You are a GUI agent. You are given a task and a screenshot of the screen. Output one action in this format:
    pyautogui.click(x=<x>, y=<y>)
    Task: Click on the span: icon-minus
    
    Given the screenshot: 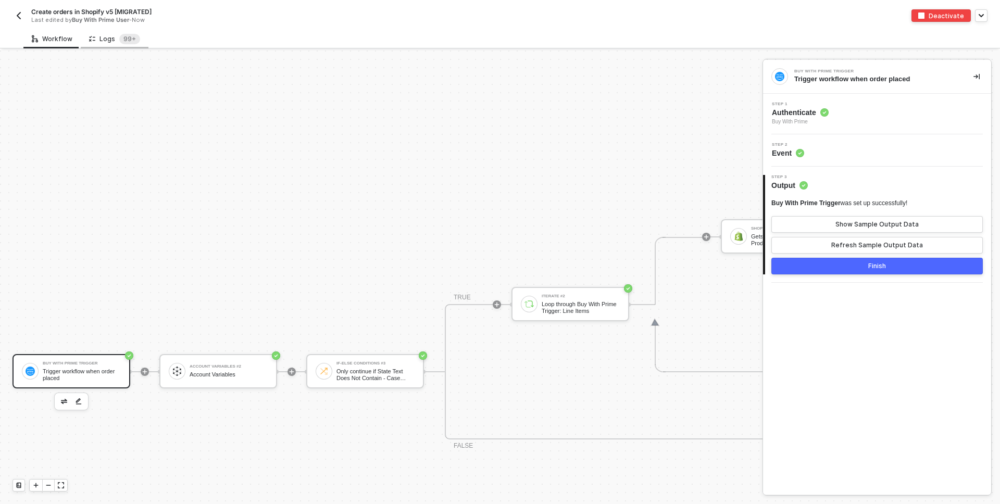 What is the action you would take?
    pyautogui.click(x=48, y=485)
    